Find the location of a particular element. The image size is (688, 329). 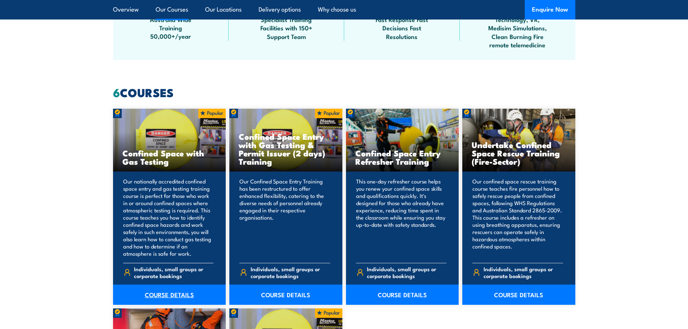

span: Technology, VR, Medisim Simulations, Clean Burning Fire remote telemedicine is located at coordinates (518, 32).